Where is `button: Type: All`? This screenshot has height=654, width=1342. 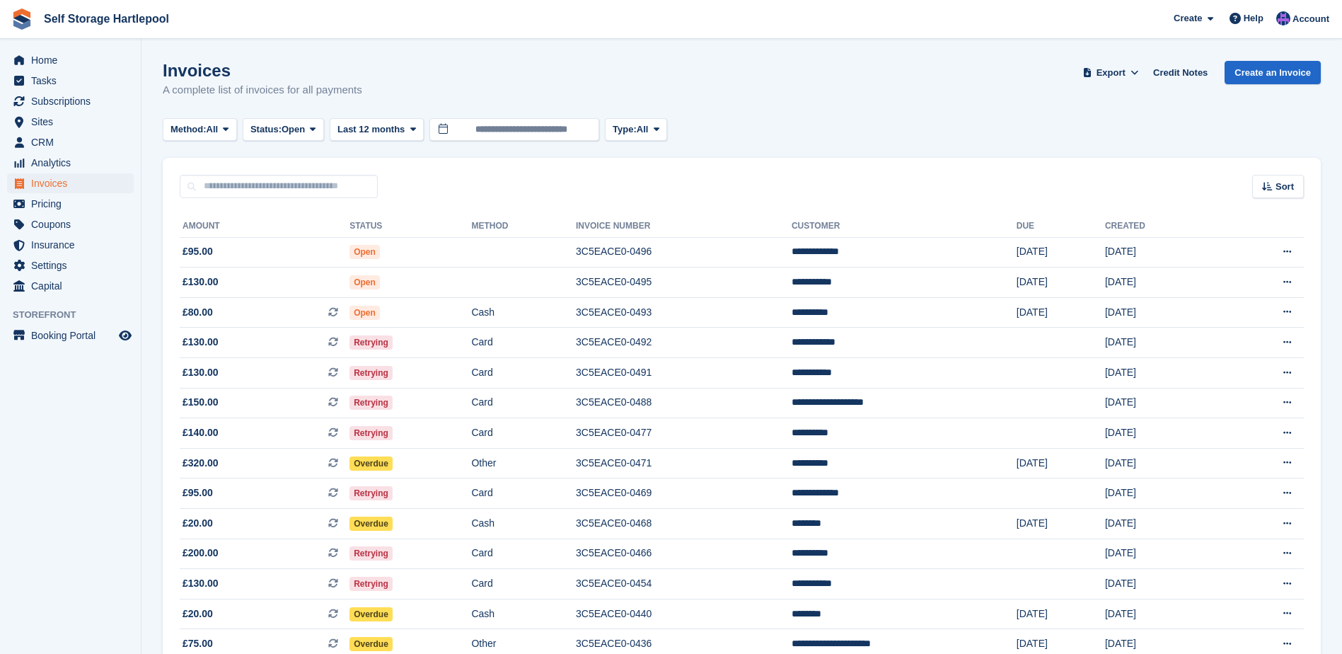 button: Type: All is located at coordinates (636, 129).